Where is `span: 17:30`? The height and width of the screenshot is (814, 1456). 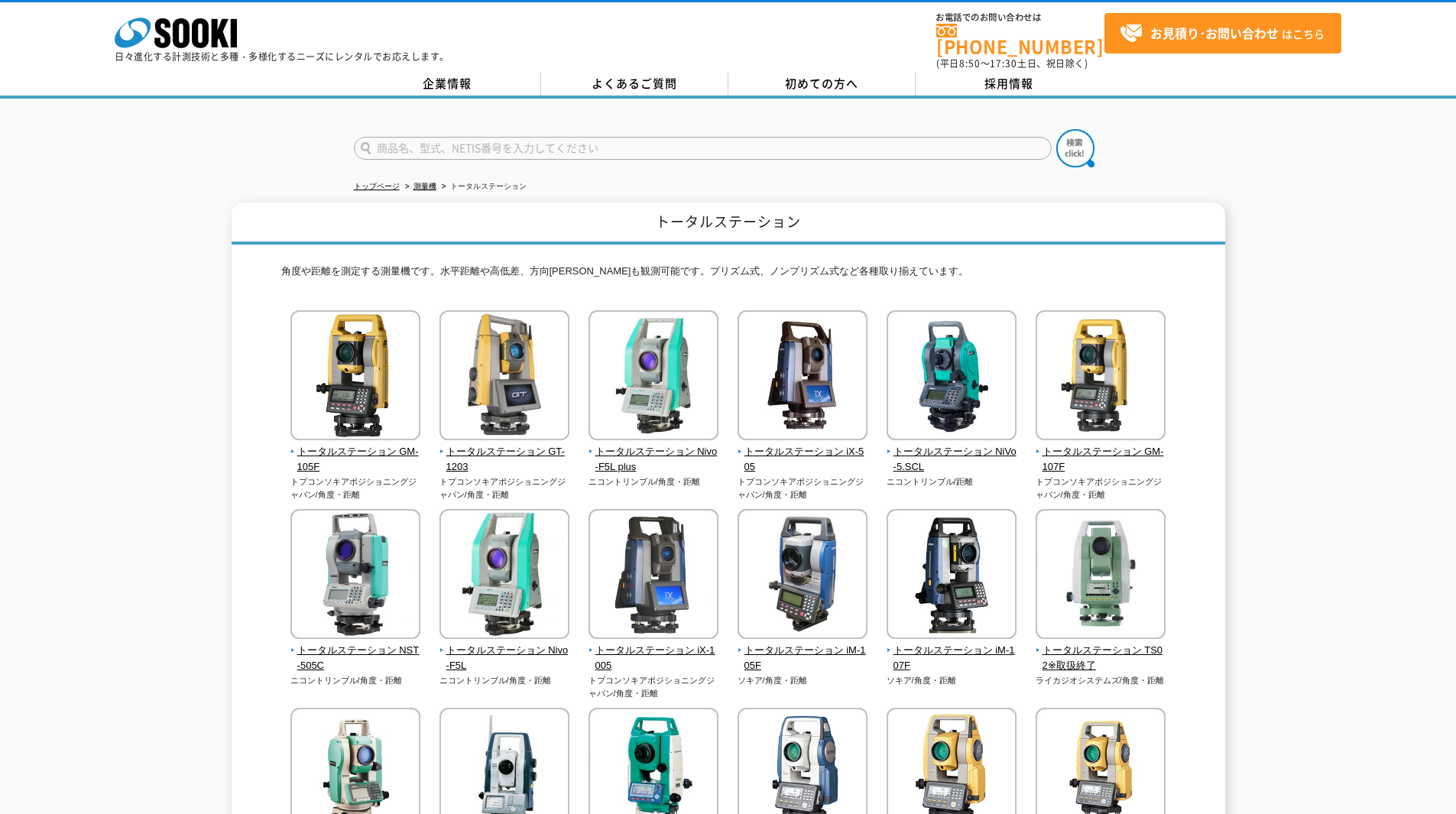 span: 17:30 is located at coordinates (1003, 63).